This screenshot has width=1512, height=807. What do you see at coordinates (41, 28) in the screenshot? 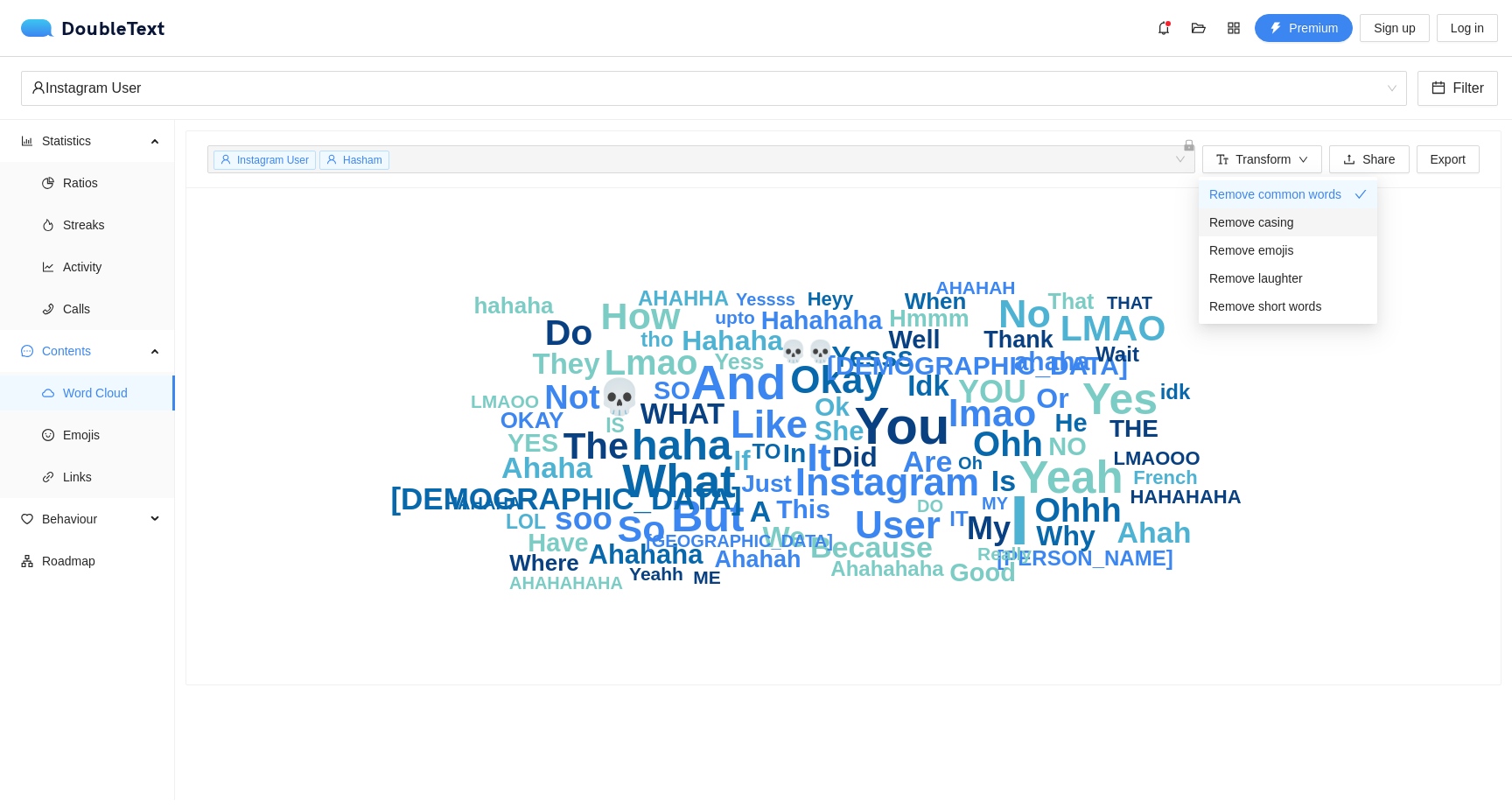
I see `img: logo` at bounding box center [41, 28].